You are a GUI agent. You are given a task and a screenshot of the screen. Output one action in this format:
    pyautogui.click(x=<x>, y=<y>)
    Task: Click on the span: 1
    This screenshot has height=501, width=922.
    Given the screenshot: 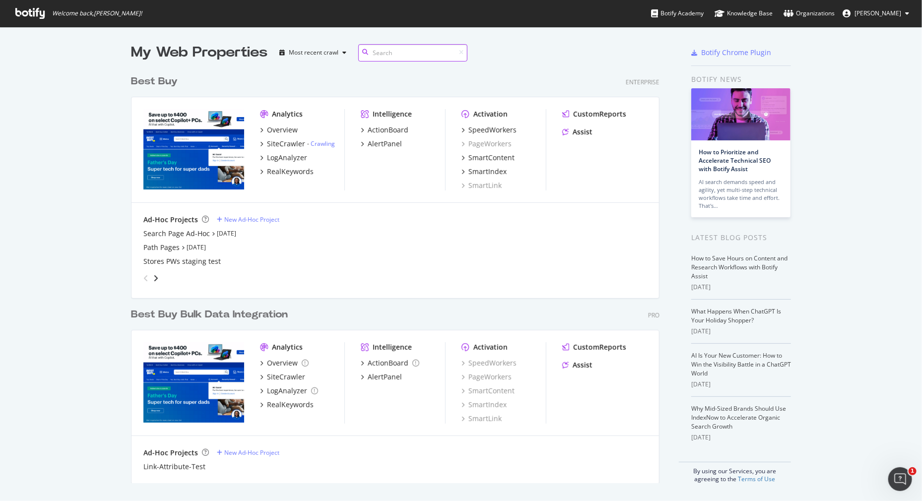 What is the action you would take?
    pyautogui.click(x=913, y=472)
    